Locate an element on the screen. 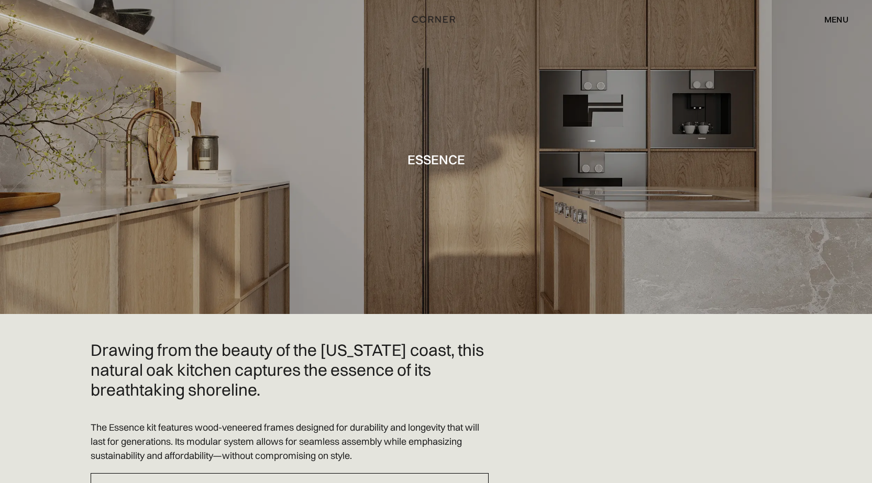 The height and width of the screenshot is (483, 872). a: home is located at coordinates (436, 19).